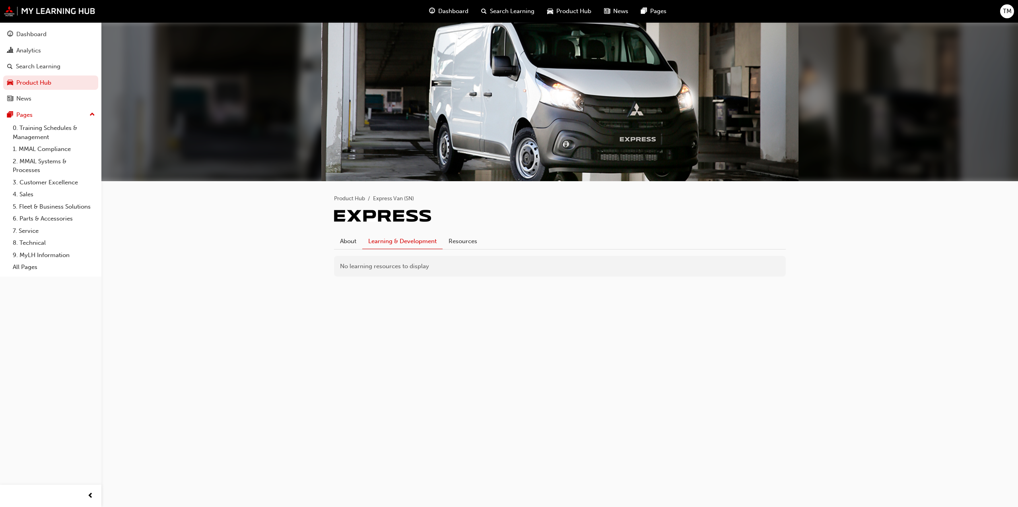 This screenshot has height=507, width=1018. I want to click on span: Product Hub, so click(574, 11).